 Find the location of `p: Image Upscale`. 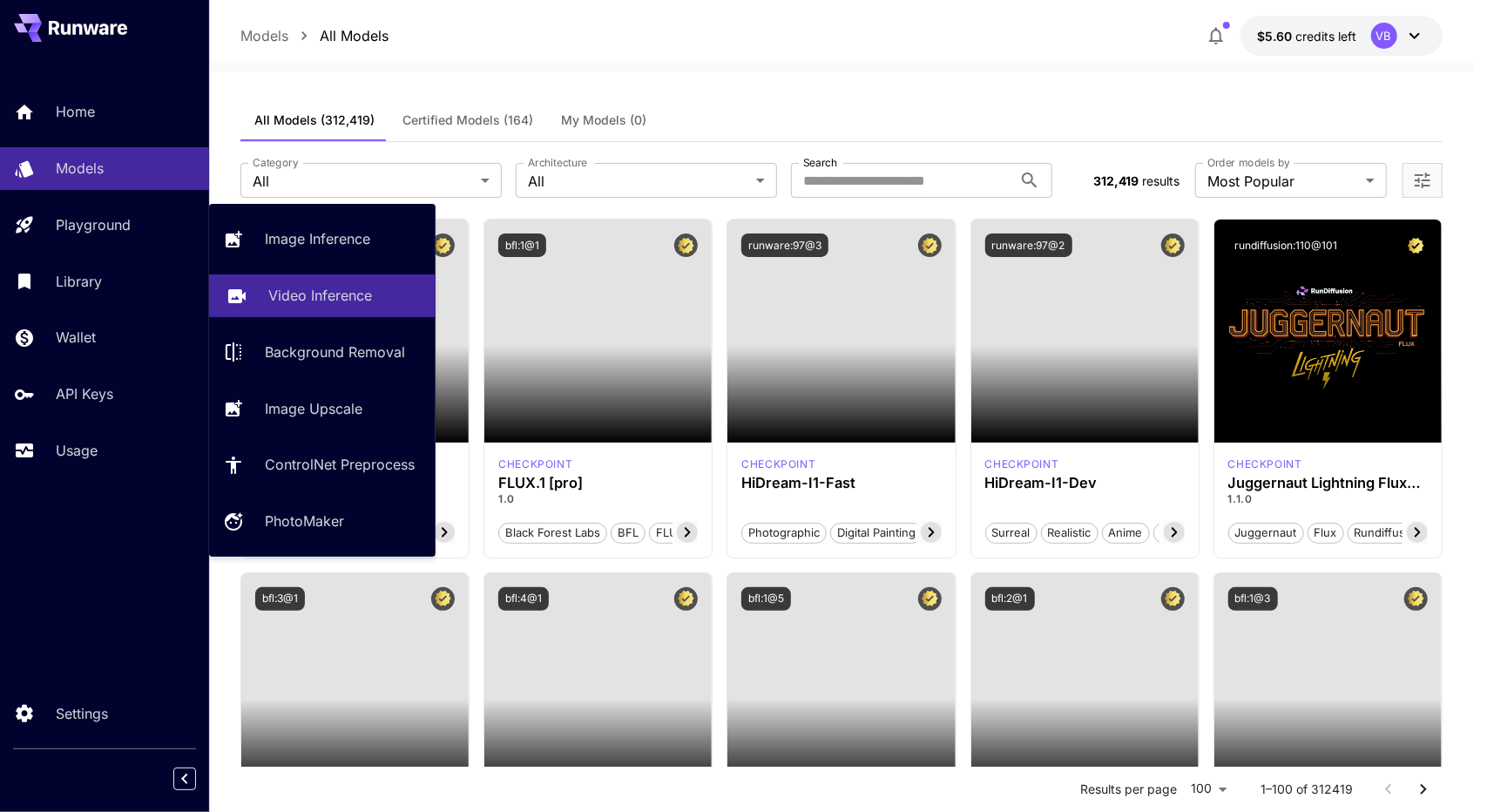

p: Image Upscale is located at coordinates (314, 408).